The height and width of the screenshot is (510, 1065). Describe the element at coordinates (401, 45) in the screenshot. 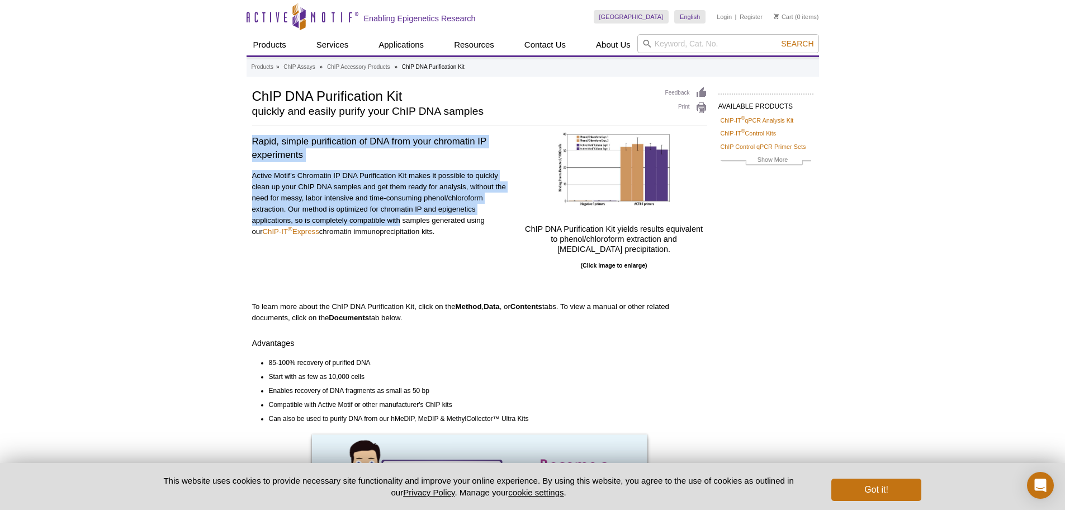

I see `a: Applications` at that location.